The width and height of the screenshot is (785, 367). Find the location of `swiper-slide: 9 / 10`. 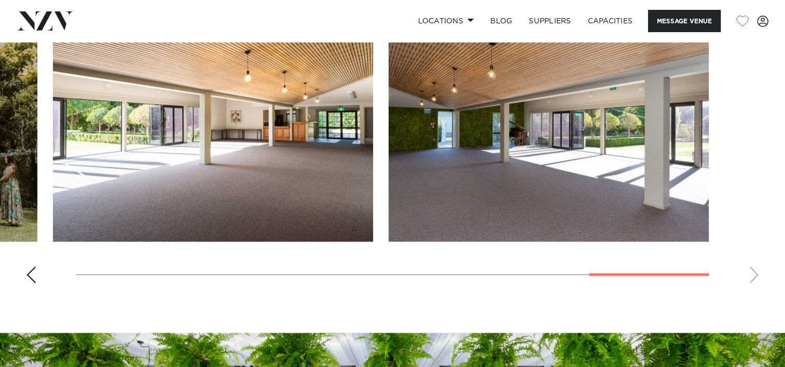

swiper-slide: 9 / 10 is located at coordinates (213, 124).